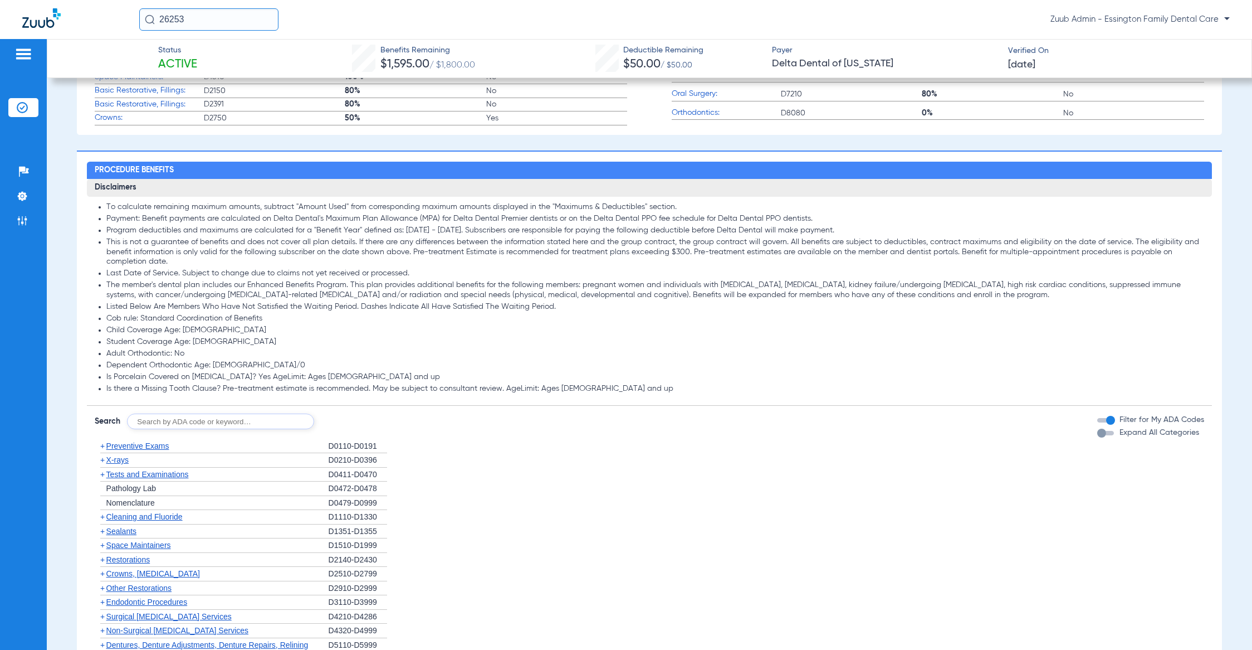 The height and width of the screenshot is (650, 1252). I want to click on li: To calculate remaining maximum amounts, subtract "Amount Used" from corresponding maximum amounts..., so click(656, 207).